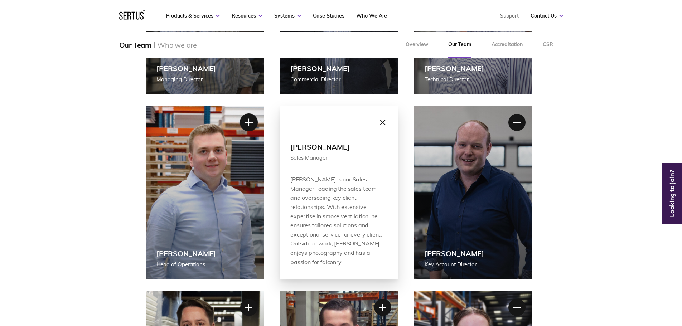 The image size is (682, 326). Describe the element at coordinates (135, 45) in the screenshot. I see `div: Our Team` at that location.